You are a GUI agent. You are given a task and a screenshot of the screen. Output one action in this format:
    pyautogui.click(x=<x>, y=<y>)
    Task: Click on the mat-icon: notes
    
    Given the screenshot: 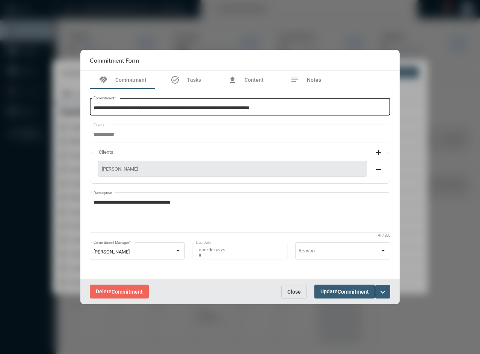 What is the action you would take?
    pyautogui.click(x=295, y=80)
    